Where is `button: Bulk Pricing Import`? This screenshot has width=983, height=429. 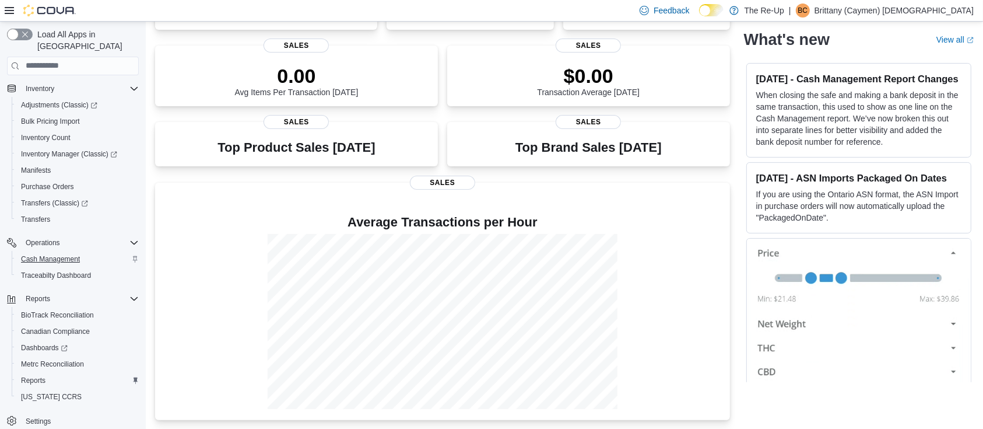
button: Bulk Pricing Import is located at coordinates (78, 121).